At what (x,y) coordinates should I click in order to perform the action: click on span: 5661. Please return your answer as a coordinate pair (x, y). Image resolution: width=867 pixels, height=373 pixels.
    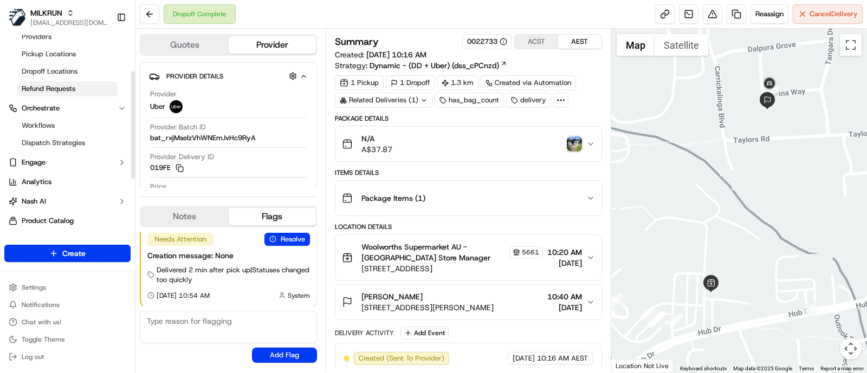
    Looking at the image, I should click on (531, 253).